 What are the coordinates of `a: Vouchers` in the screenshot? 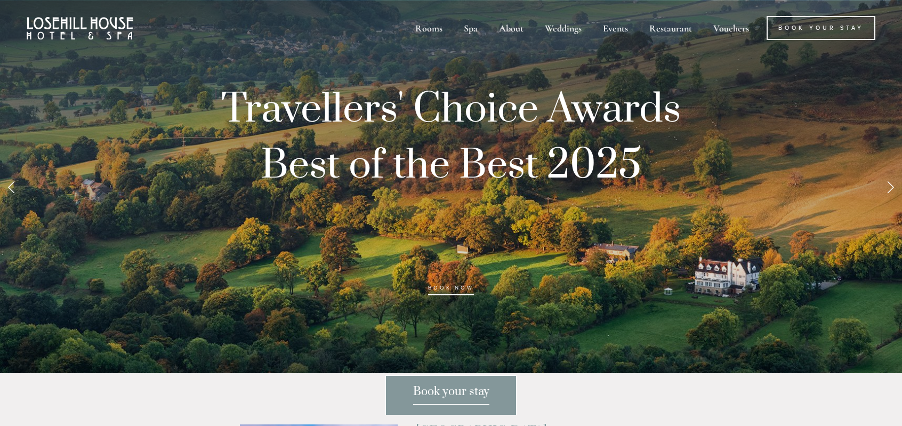 It's located at (731, 28).